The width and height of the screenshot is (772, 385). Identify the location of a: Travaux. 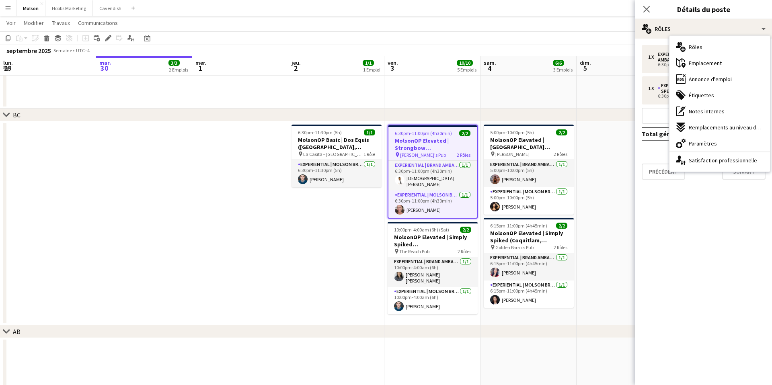
(61, 23).